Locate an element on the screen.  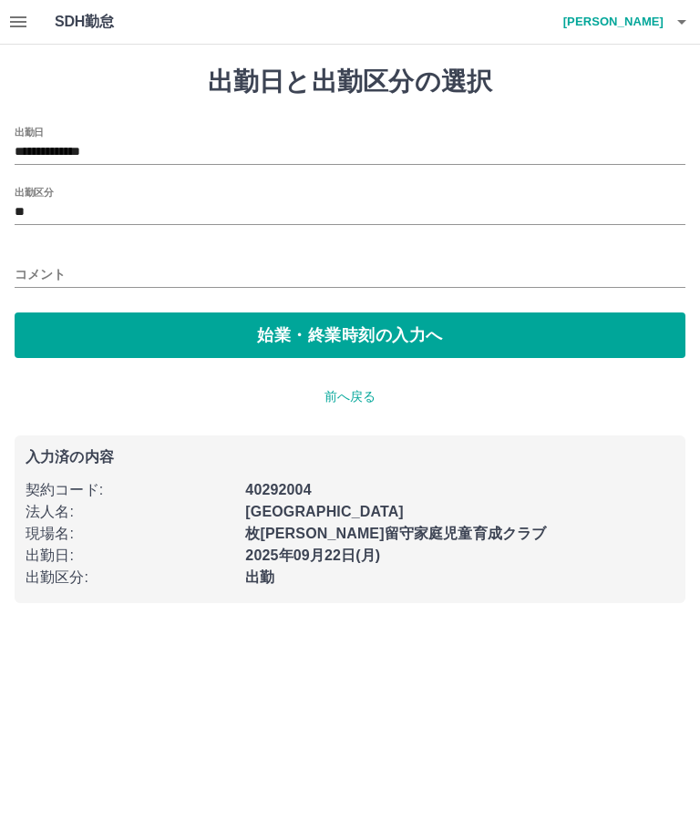
p: 現場名 : is located at coordinates (129, 534).